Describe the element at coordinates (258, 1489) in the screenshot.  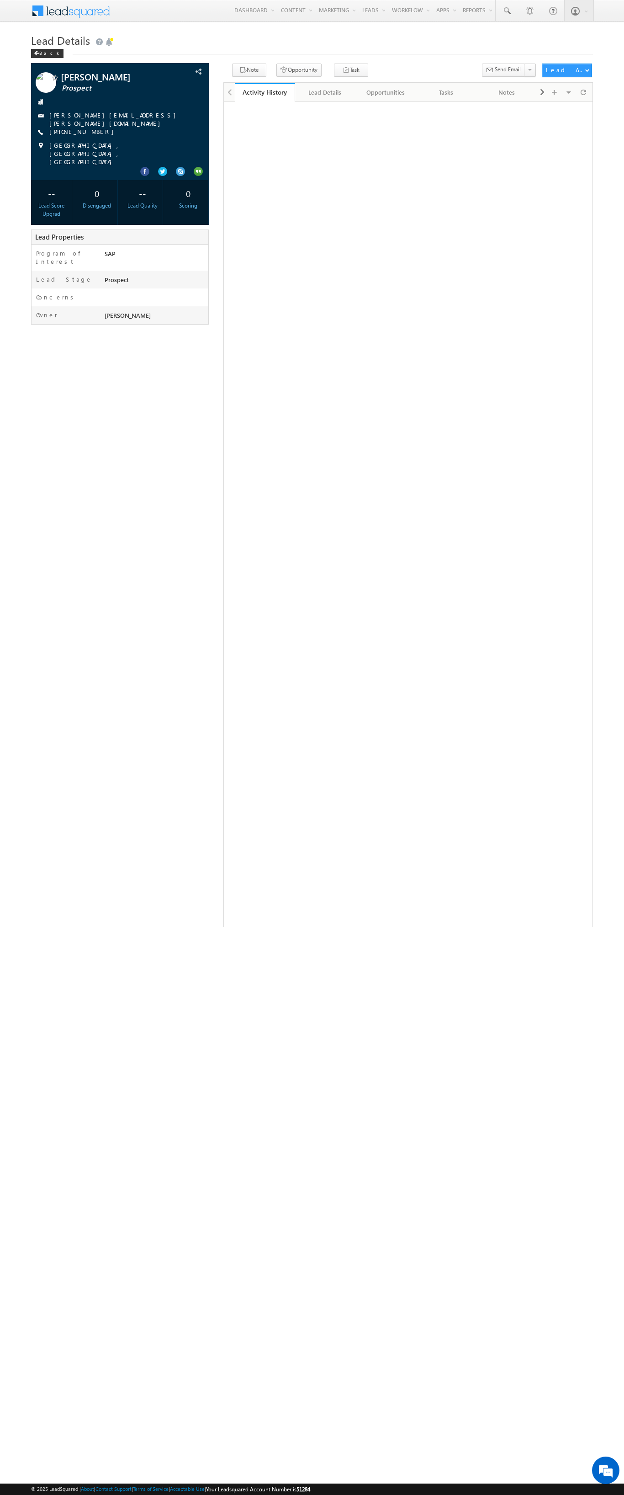
I see `span: Your Leadsquared Account Number is` at that location.